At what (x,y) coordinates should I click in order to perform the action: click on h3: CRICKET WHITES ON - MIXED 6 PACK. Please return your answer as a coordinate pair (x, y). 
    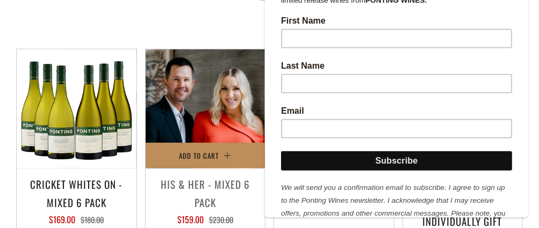
    Looking at the image, I should click on (76, 193).